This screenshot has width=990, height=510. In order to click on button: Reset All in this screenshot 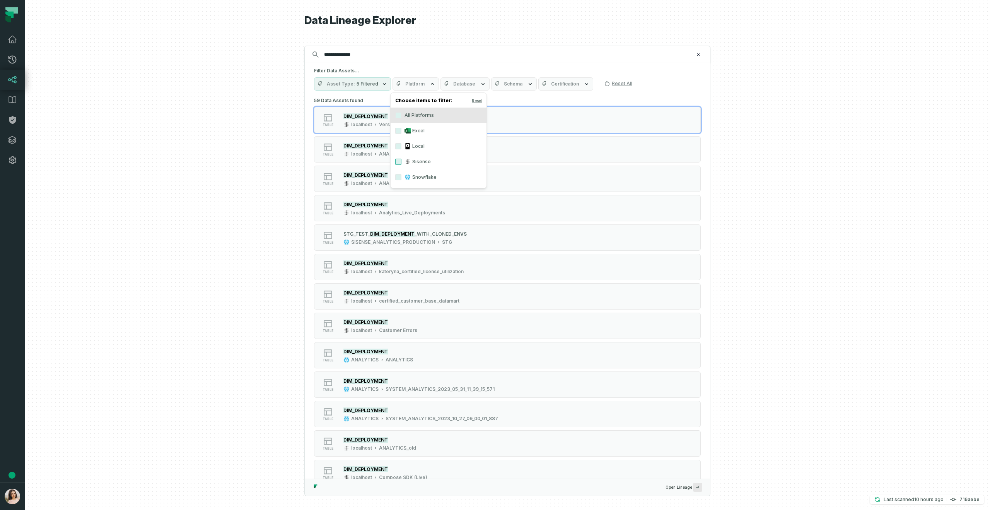, I will do `click(618, 84)`.